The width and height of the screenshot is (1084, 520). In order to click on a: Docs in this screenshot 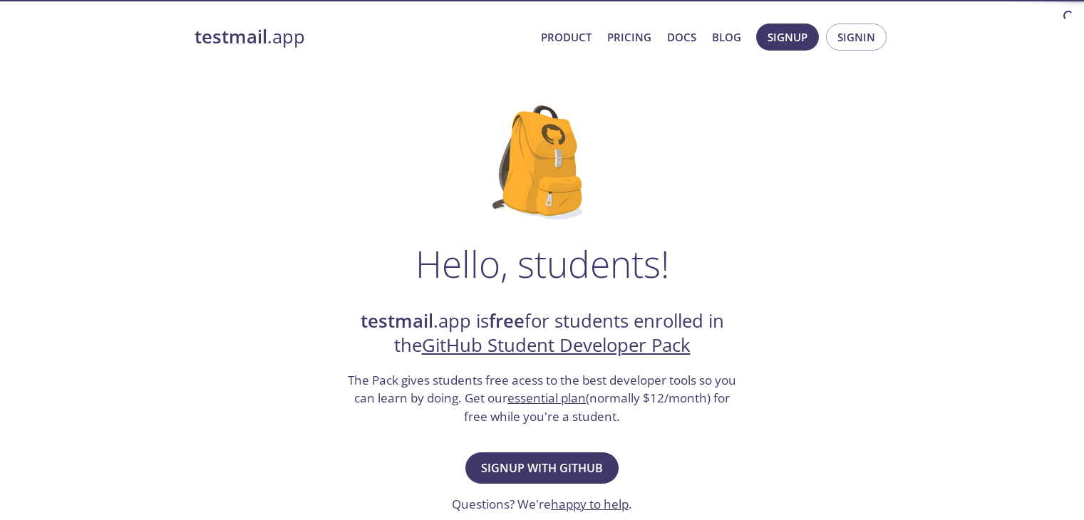, I will do `click(681, 37)`.